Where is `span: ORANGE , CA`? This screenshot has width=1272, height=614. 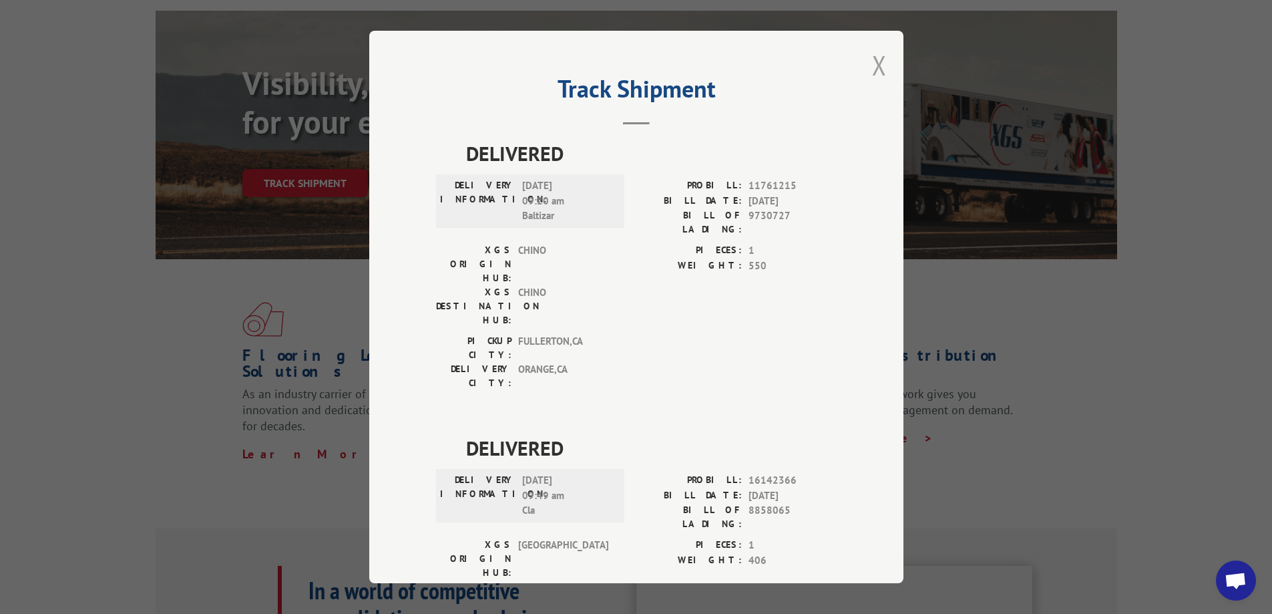
span: ORANGE , CA is located at coordinates (563, 376).